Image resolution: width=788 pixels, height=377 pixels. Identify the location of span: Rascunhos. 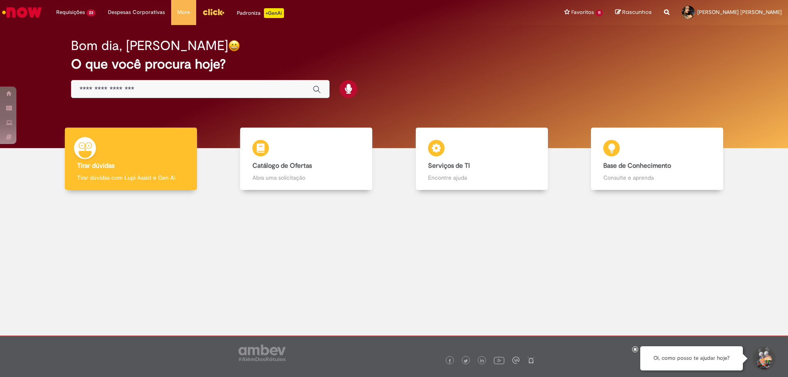
(637, 12).